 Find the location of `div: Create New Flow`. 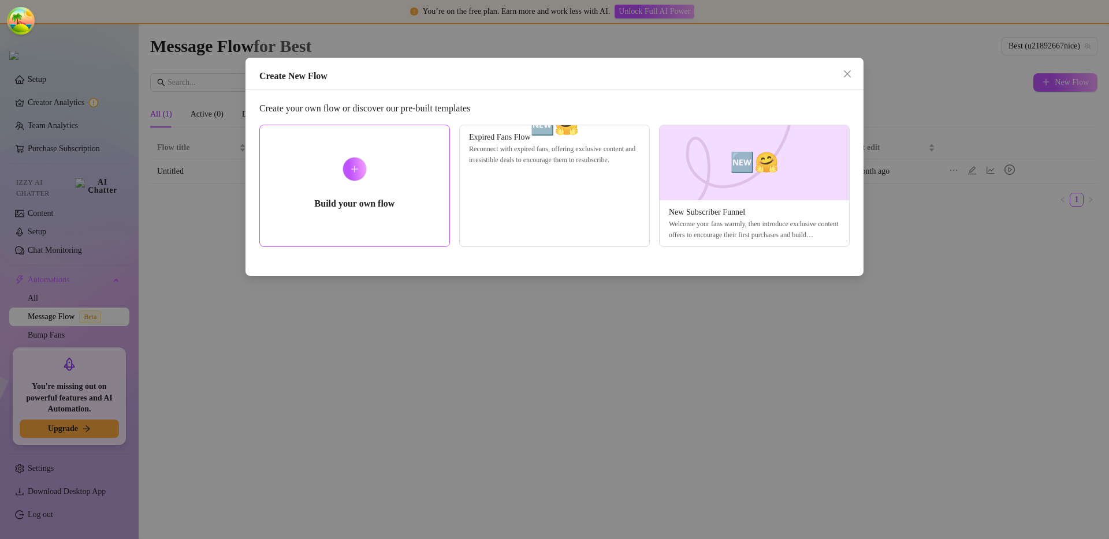

div: Create New Flow is located at coordinates (561, 76).